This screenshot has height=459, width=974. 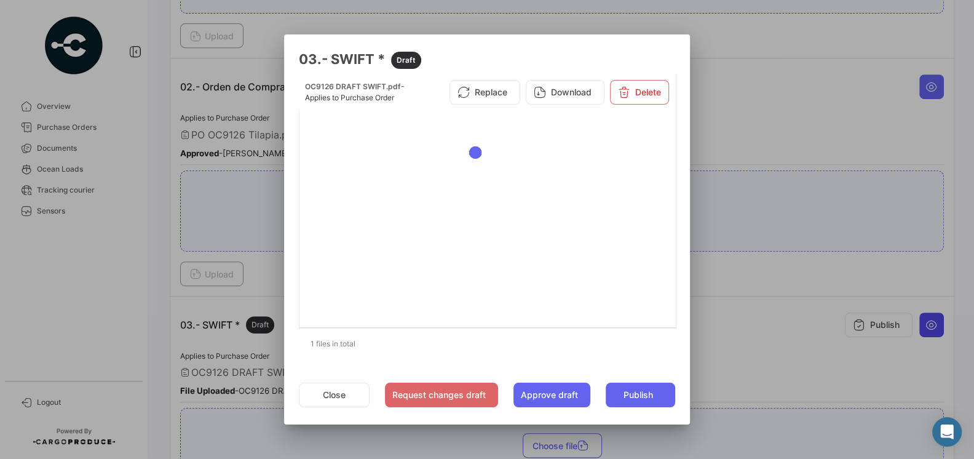 I want to click on span: Publish, so click(x=637, y=395).